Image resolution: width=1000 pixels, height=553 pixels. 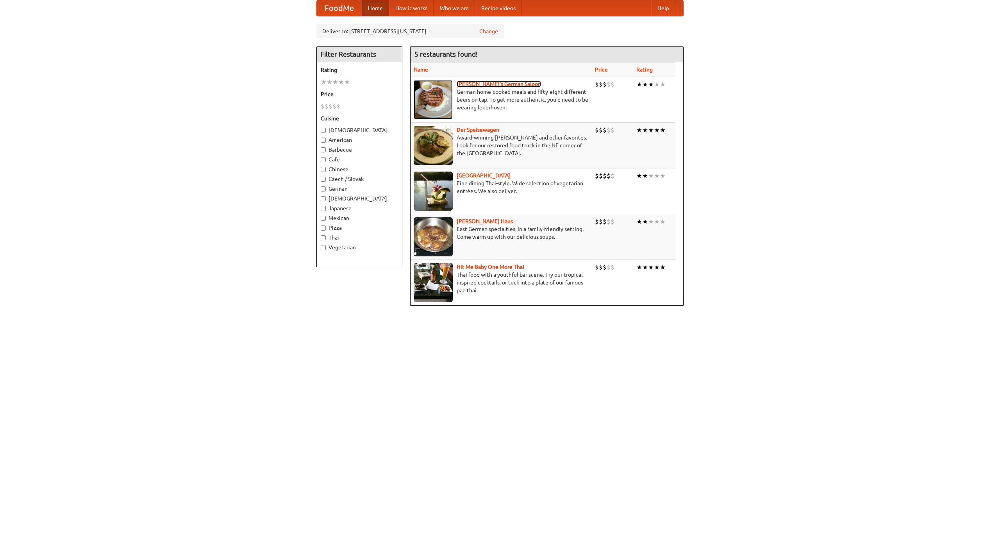 I want to click on a: Der Speisewagen, so click(x=478, y=130).